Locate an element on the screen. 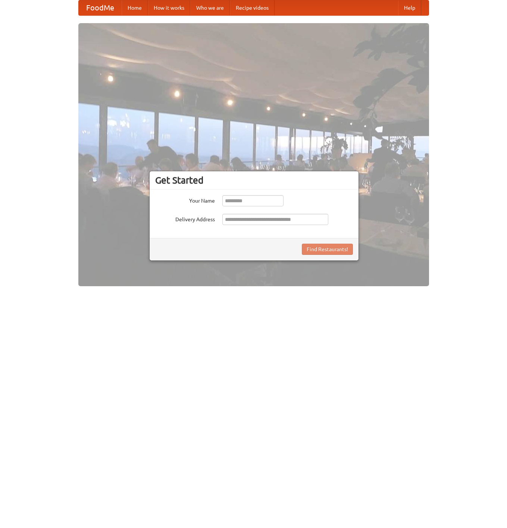 The height and width of the screenshot is (528, 507). button: Find Restaurants! is located at coordinates (327, 249).